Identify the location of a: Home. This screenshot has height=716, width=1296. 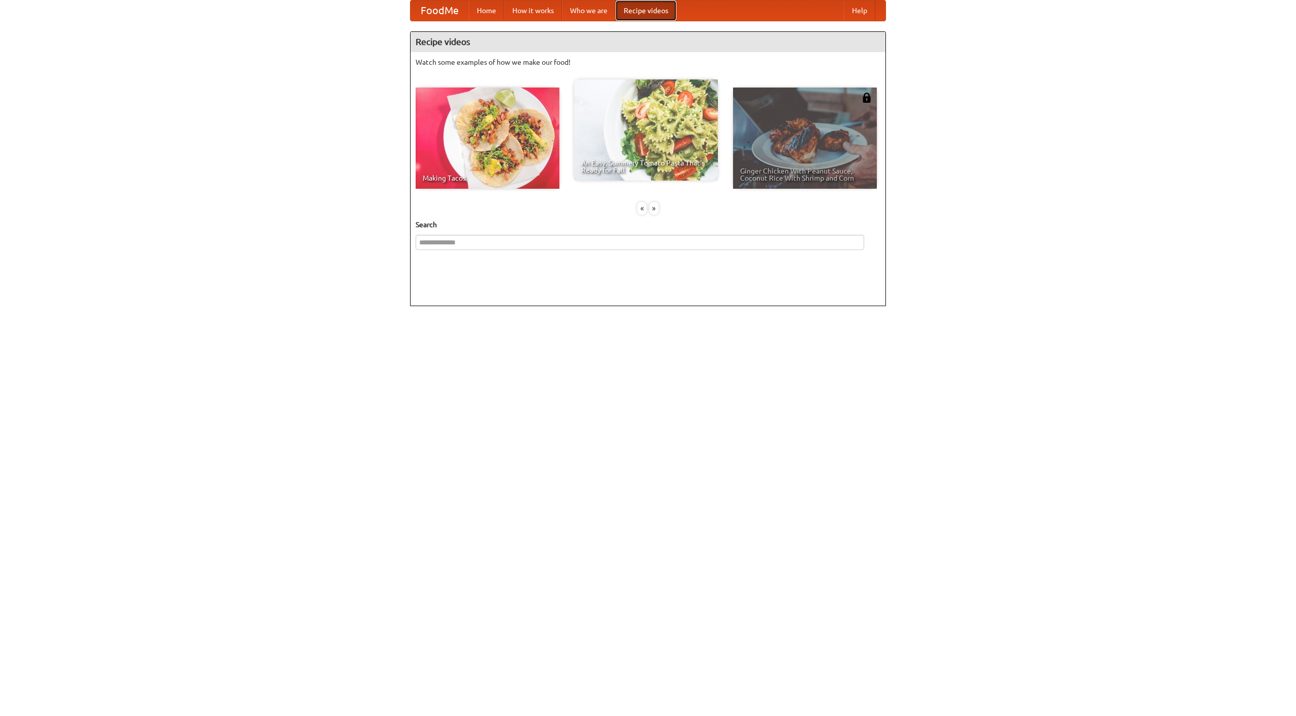
(486, 11).